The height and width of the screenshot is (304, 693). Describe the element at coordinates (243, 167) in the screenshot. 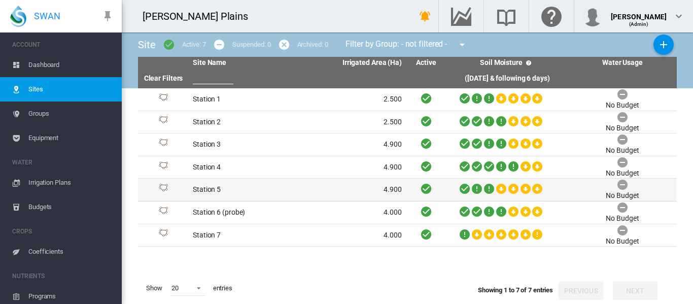

I see `td: Station 4` at that location.